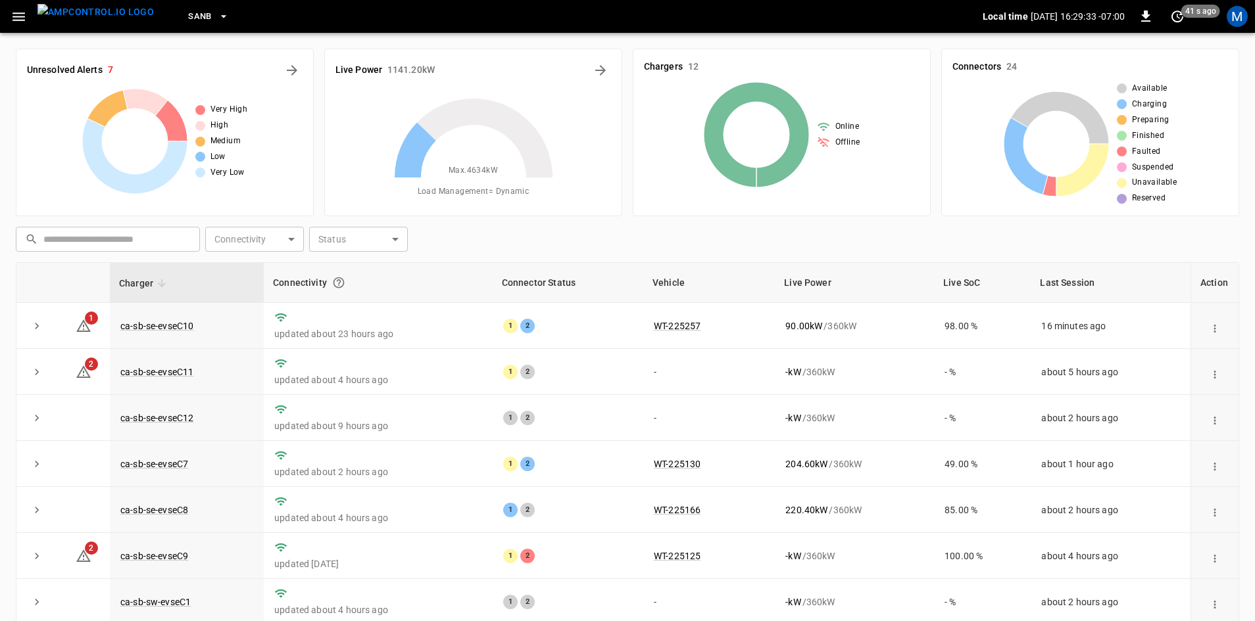  What do you see at coordinates (854, 283) in the screenshot?
I see `th: Live Power` at bounding box center [854, 283].